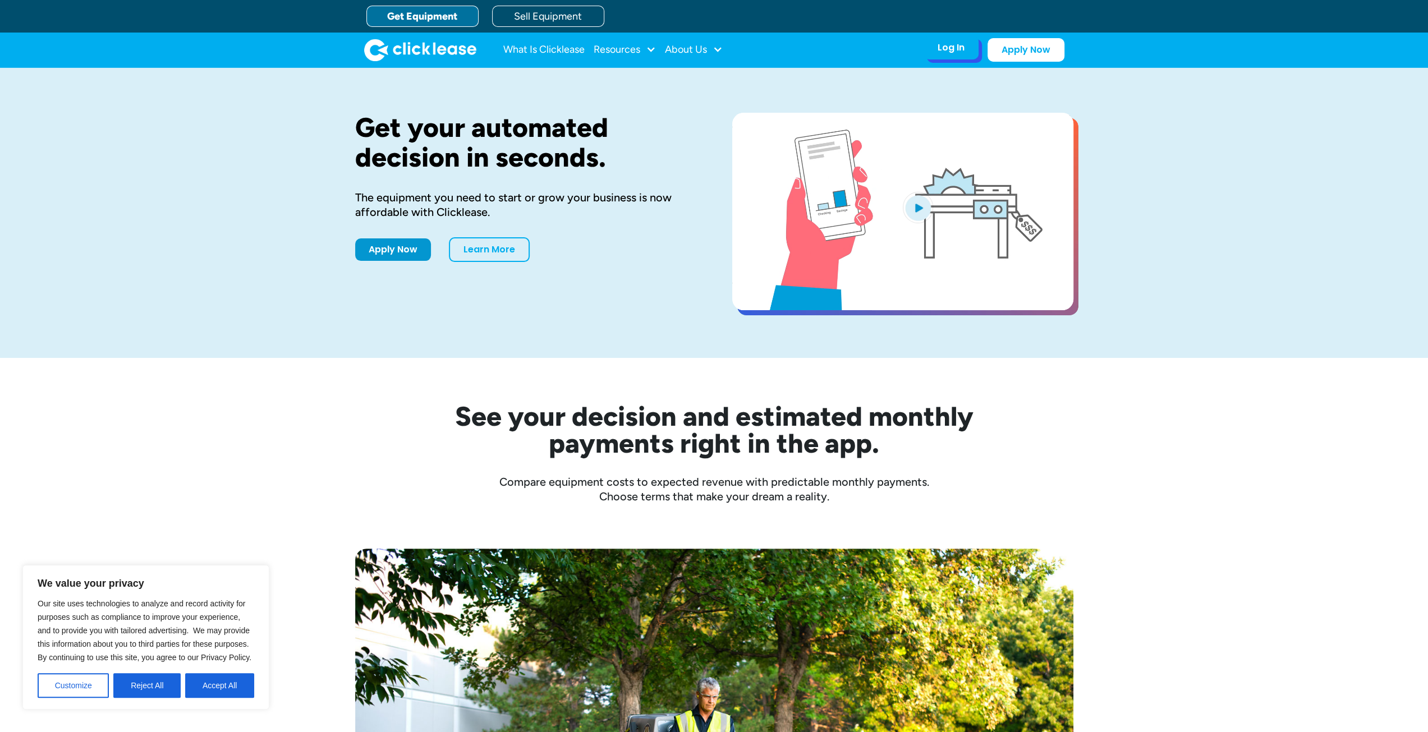 This screenshot has height=732, width=1428. Describe the element at coordinates (146, 637) in the screenshot. I see `div: We value your privacy` at that location.